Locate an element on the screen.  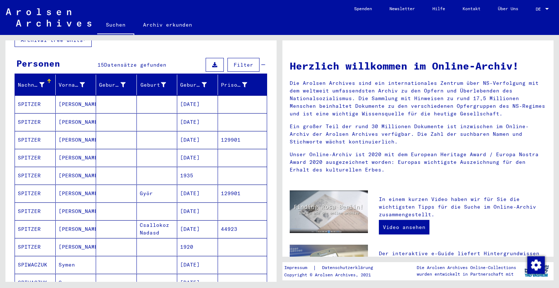
a: Archiv erkunden is located at coordinates (167, 25).